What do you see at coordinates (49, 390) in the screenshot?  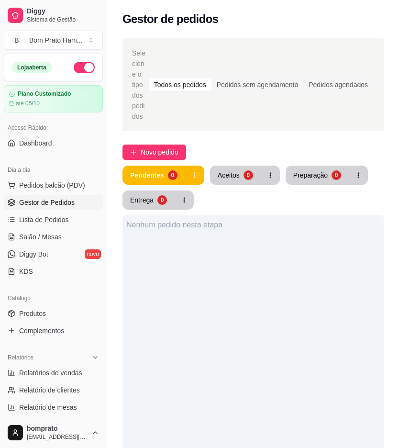 I see `span: Relatório de clientes` at bounding box center [49, 390].